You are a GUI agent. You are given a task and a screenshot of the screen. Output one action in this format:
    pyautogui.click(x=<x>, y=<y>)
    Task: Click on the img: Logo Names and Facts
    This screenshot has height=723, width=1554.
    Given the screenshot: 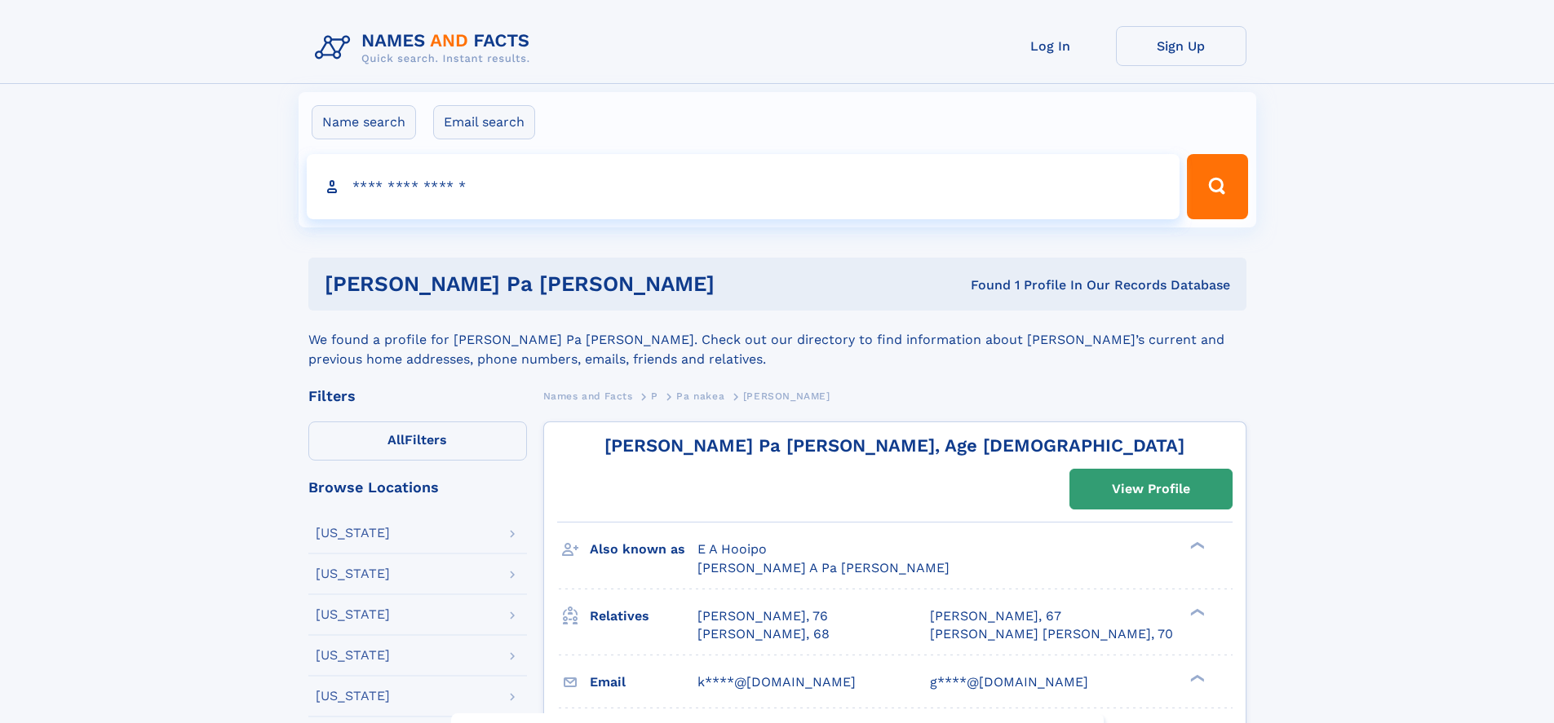 What is the action you would take?
    pyautogui.click(x=426, y=48)
    